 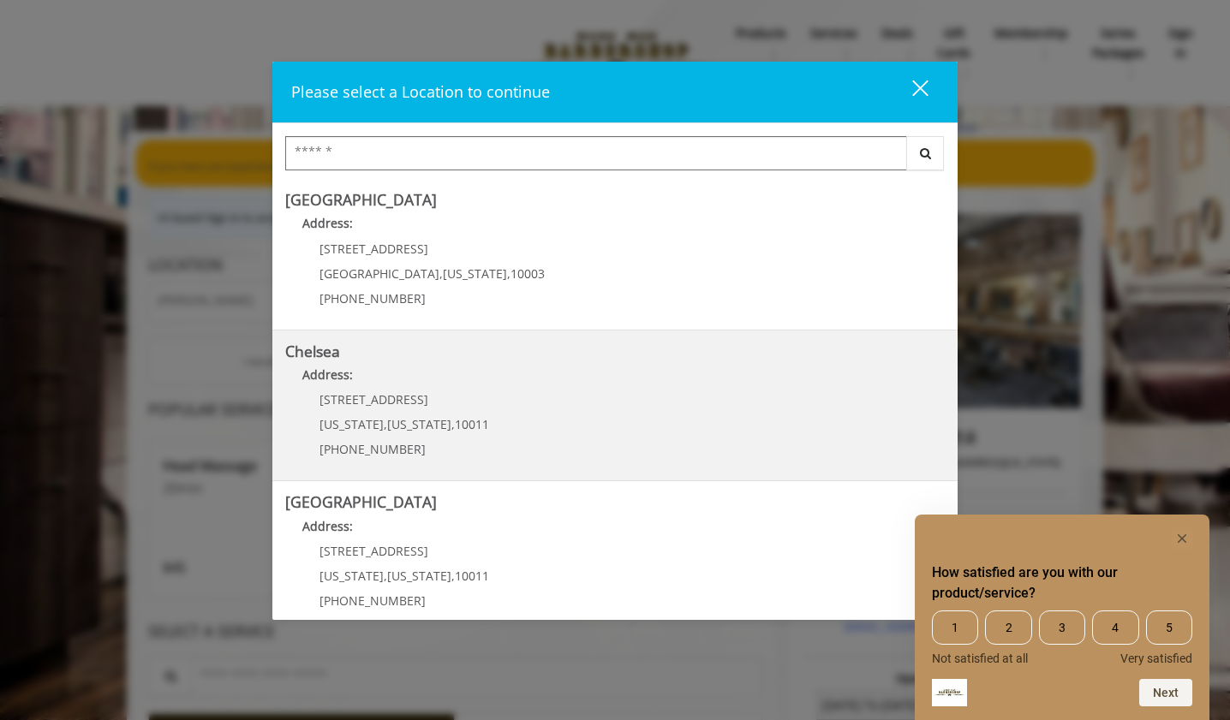 What do you see at coordinates (925, 153) in the screenshot?
I see `i: Search button` at bounding box center [925, 153].